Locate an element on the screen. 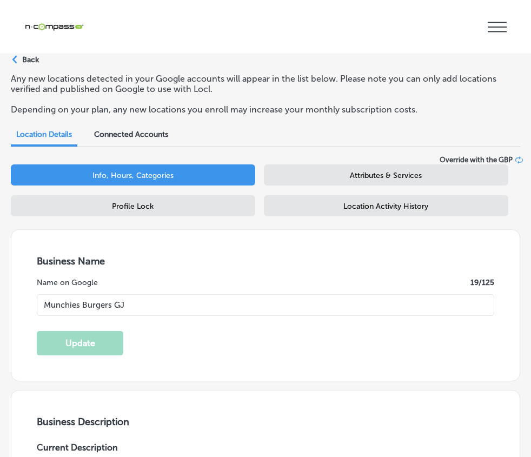 This screenshot has width=531, height=457. input: Enter Location Name is located at coordinates (265, 305).